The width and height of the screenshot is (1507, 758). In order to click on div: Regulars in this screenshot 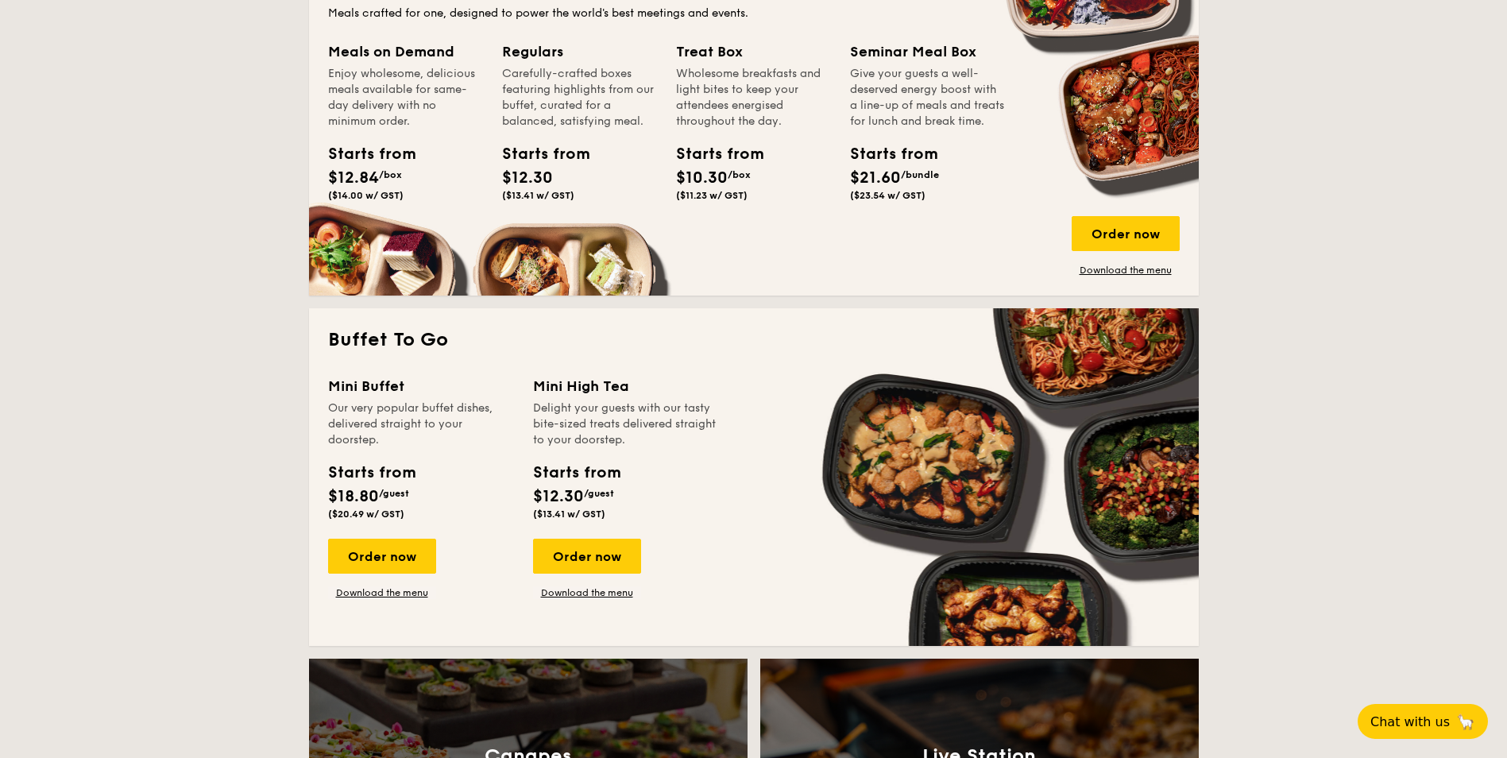, I will do `click(579, 52)`.